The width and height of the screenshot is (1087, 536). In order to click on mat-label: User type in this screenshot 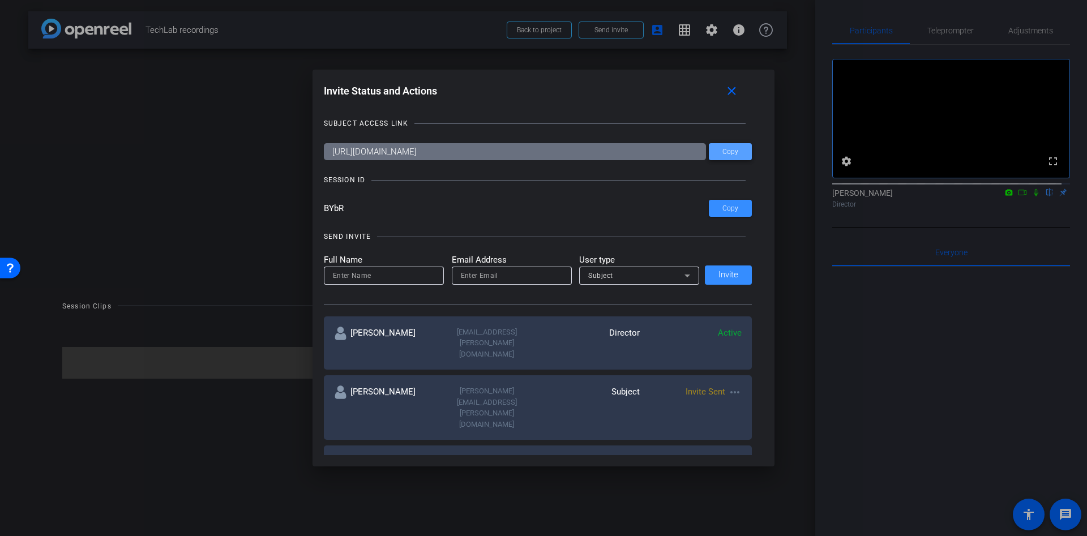, I will do `click(639, 260)`.